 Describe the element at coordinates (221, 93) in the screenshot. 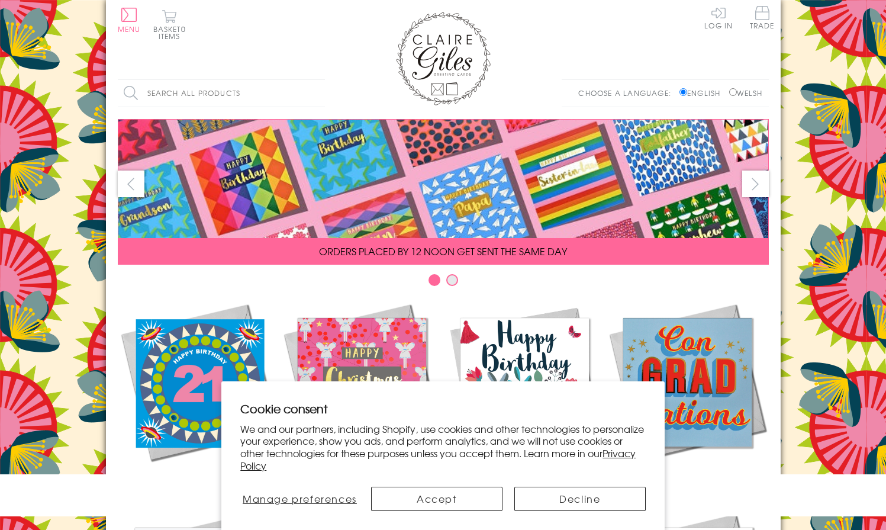

I see `input: Search all products` at that location.